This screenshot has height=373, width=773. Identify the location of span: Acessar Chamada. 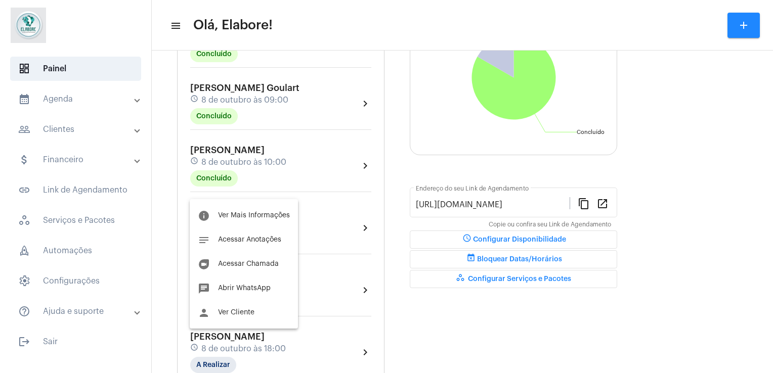
(248, 264).